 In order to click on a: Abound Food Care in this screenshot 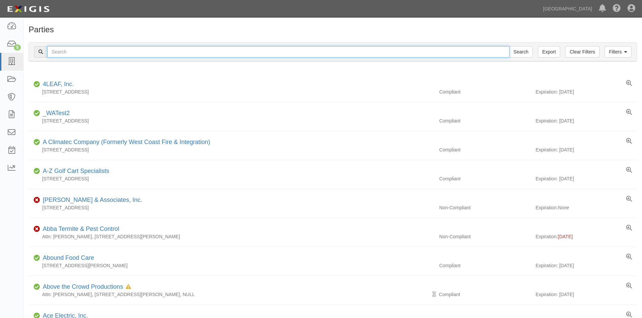, I will do `click(68, 258)`.